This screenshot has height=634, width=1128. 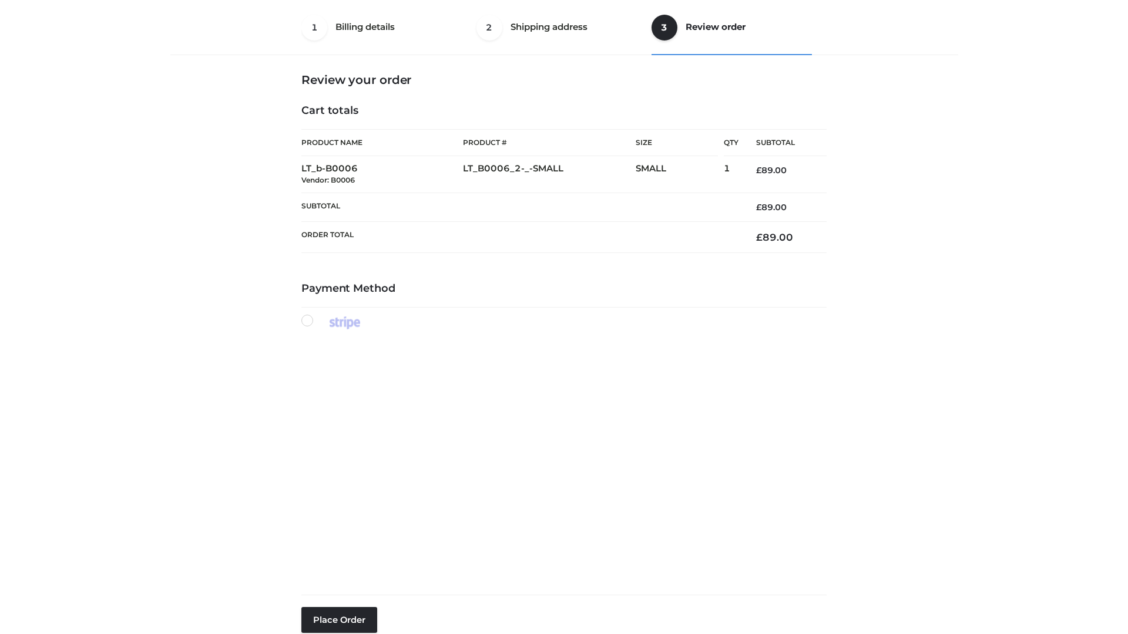 I want to click on th: Order Total, so click(x=520, y=237).